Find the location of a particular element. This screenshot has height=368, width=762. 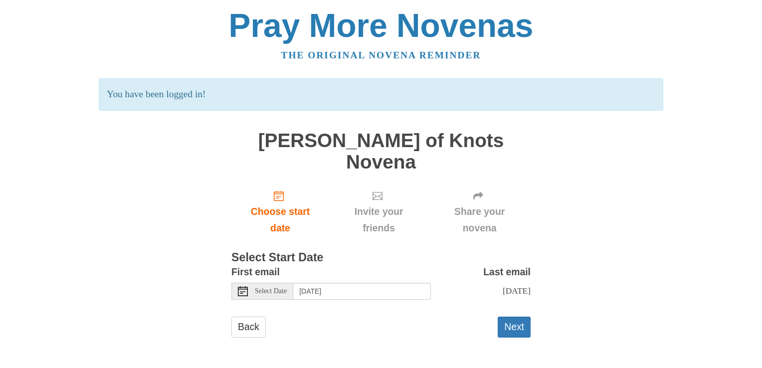

button: Next is located at coordinates (514, 327).